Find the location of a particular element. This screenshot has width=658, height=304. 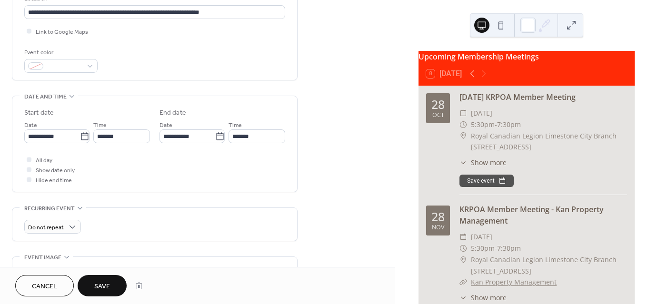

a: Cancel is located at coordinates (44, 286).